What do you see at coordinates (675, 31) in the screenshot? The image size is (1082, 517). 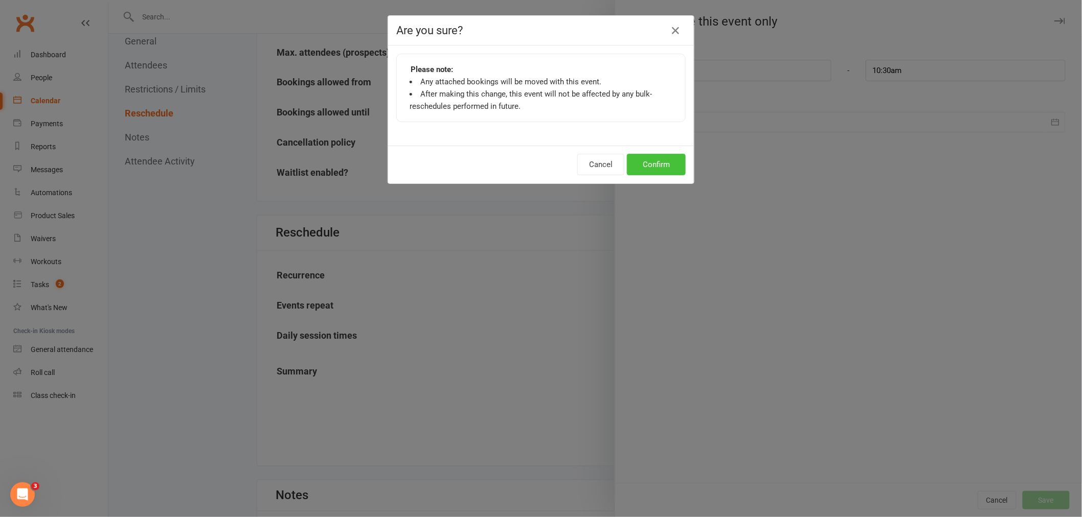 I see `button: Close` at bounding box center [675, 31].